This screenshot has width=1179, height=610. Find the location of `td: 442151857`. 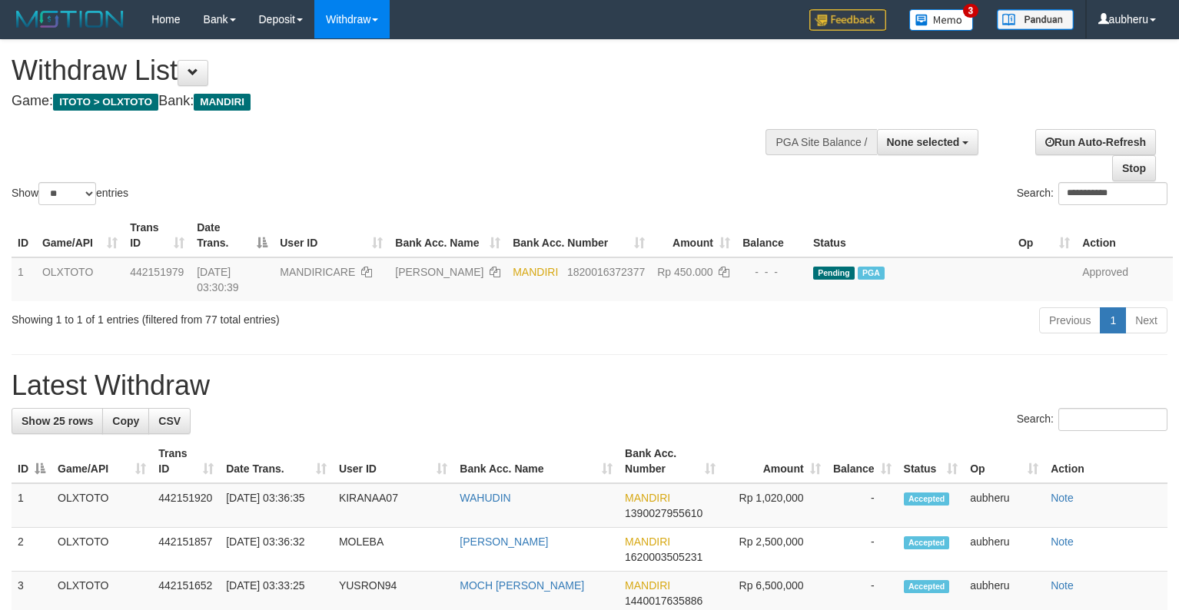

td: 442151857 is located at coordinates (186, 550).